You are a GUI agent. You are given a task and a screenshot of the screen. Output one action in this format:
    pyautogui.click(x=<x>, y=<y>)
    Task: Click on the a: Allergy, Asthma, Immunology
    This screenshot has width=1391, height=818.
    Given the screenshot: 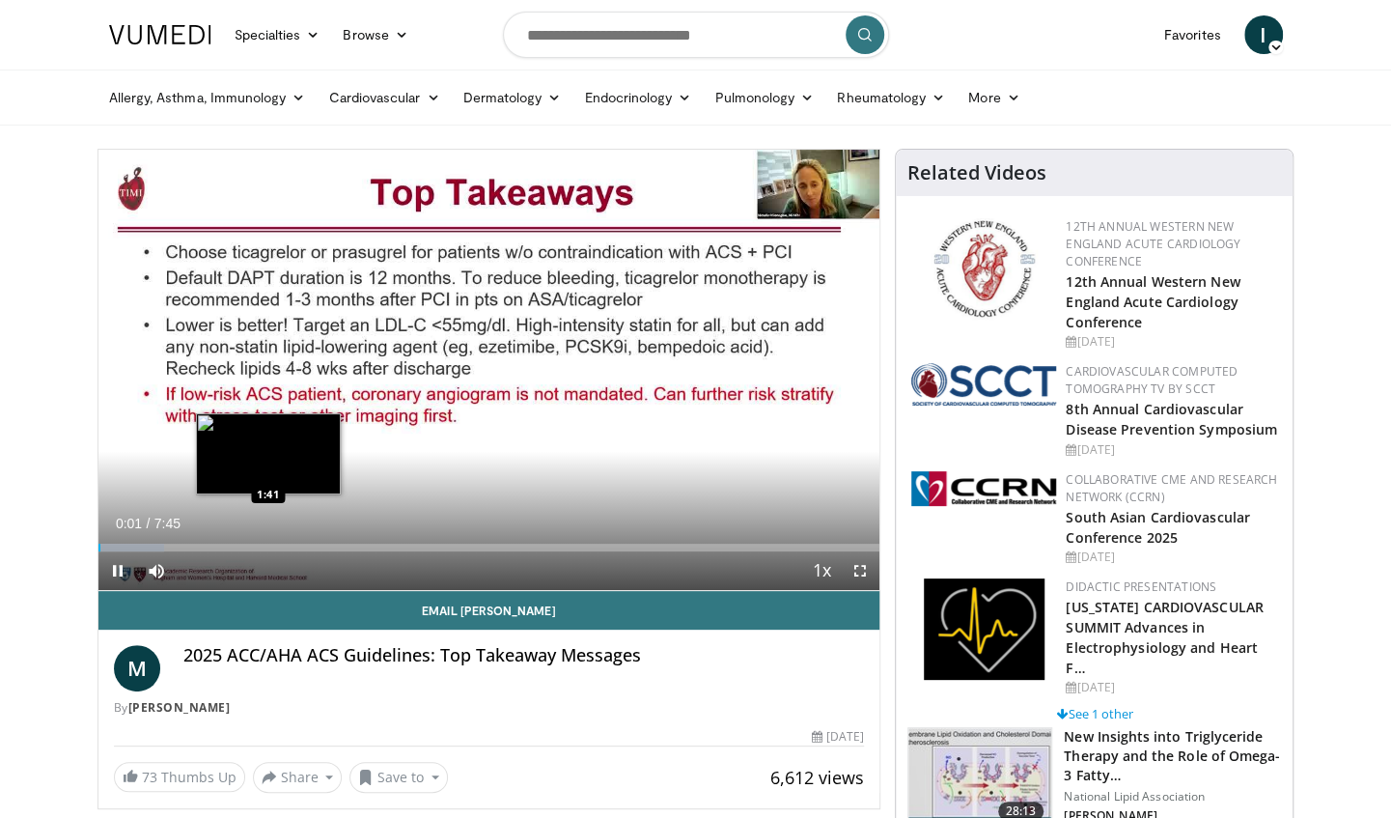 What is the action you would take?
    pyautogui.click(x=208, y=98)
    